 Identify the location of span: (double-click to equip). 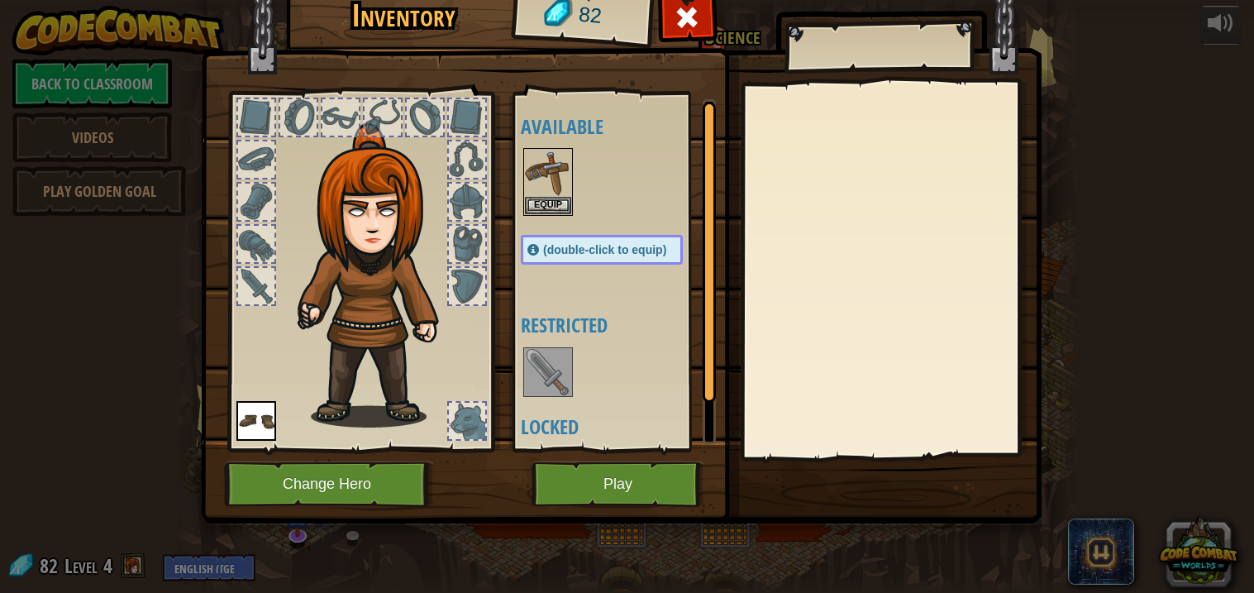
(604, 250).